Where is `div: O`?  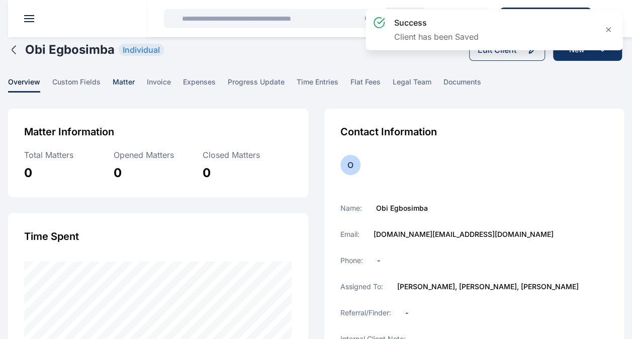
div: O is located at coordinates (350, 165).